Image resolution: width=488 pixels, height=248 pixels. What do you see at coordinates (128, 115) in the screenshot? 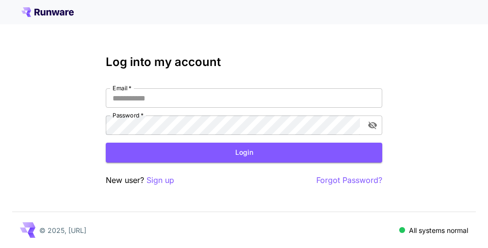
I see `label: Password` at bounding box center [128, 115].